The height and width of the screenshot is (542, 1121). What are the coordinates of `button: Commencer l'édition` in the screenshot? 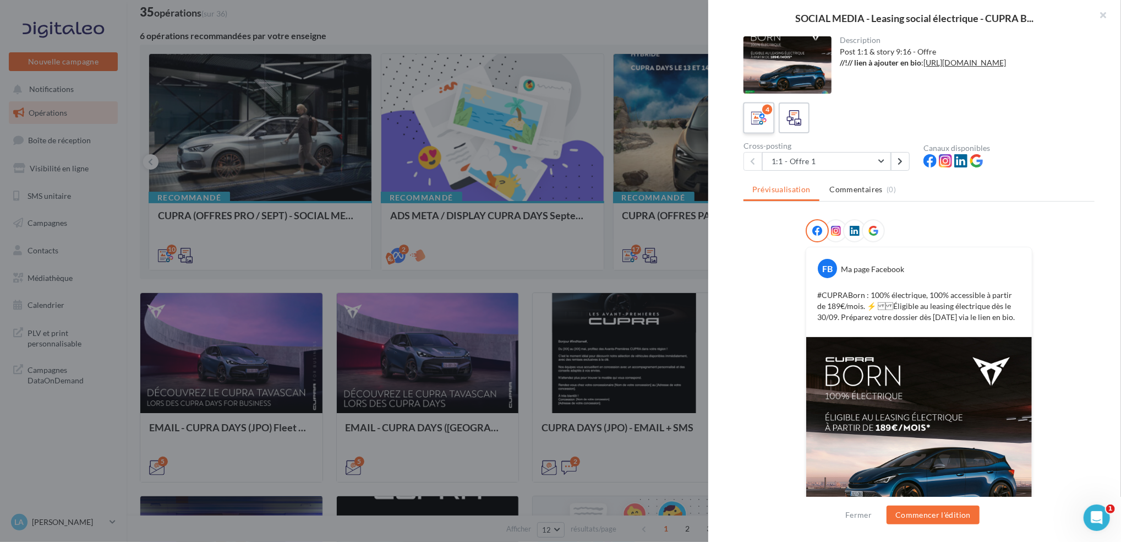 It's located at (933, 515).